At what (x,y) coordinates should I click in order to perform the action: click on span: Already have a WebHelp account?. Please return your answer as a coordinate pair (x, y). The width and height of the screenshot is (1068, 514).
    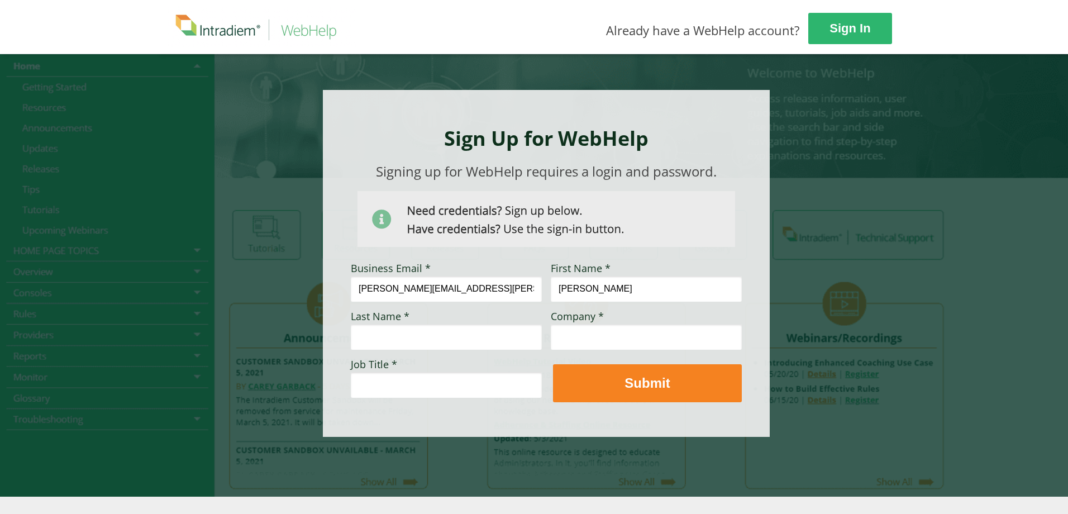
    Looking at the image, I should click on (703, 30).